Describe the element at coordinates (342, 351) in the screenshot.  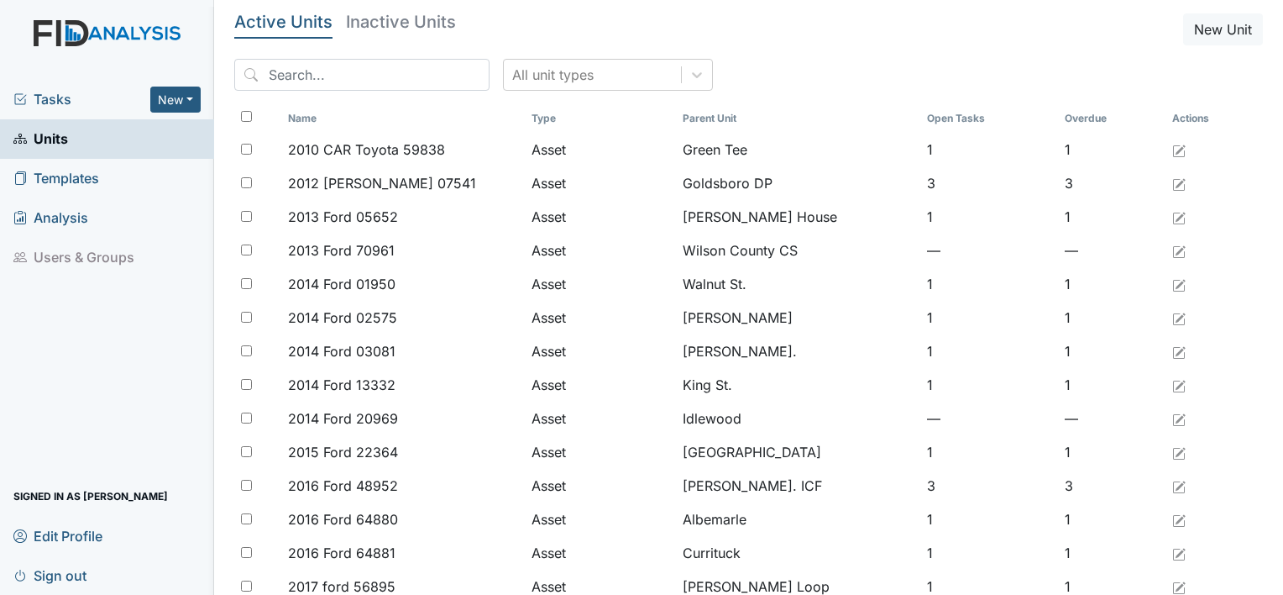
I see `span: 2014 Ford 03081` at that location.